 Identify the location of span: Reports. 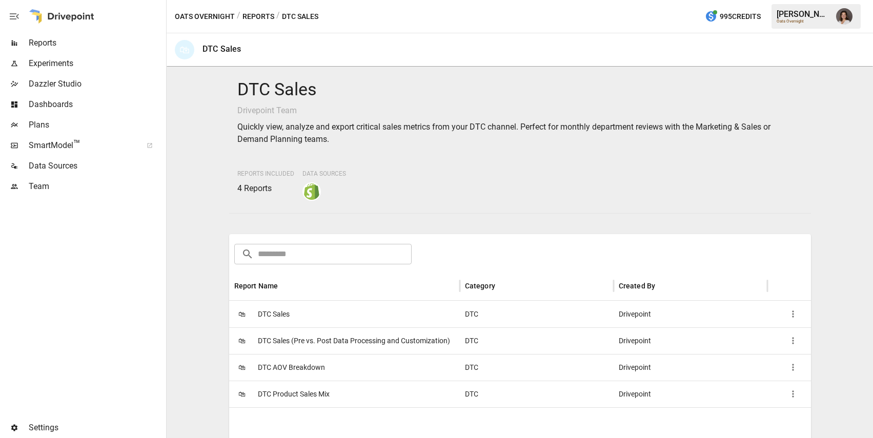
(96, 43).